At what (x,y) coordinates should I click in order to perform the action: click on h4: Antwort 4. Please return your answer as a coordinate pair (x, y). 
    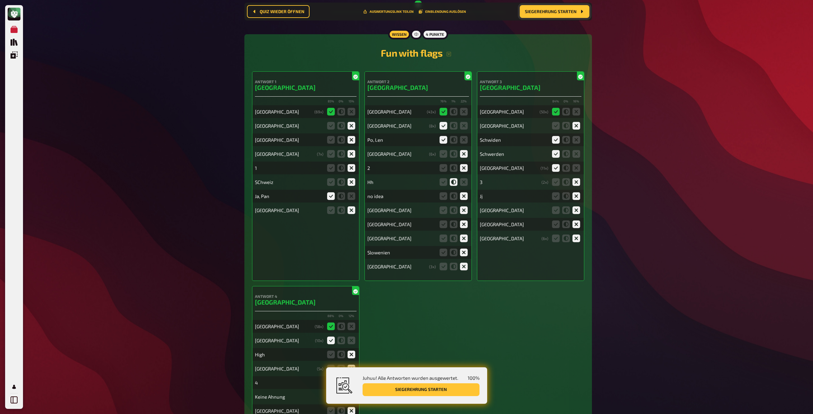
    Looking at the image, I should click on (306, 296).